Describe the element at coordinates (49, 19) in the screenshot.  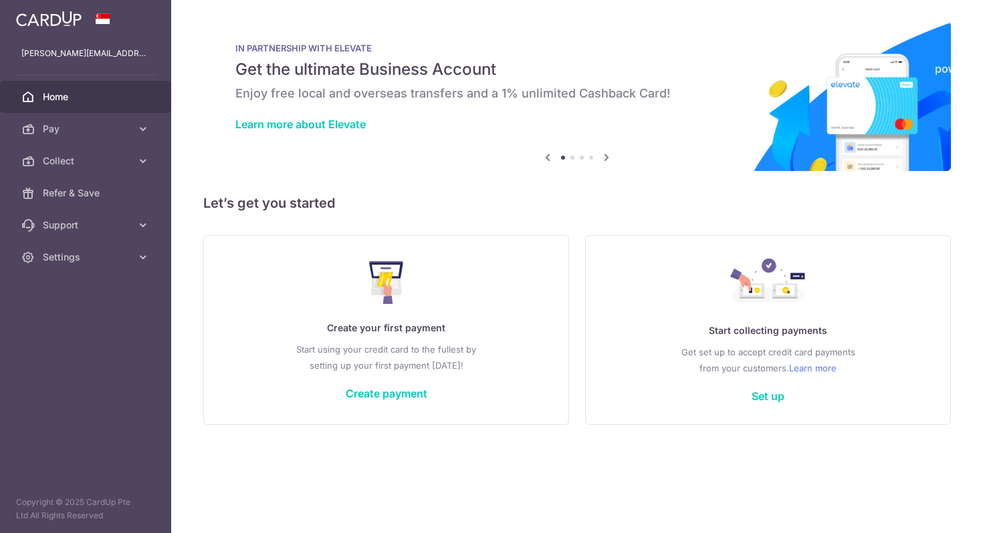
I see `img: CardUp` at that location.